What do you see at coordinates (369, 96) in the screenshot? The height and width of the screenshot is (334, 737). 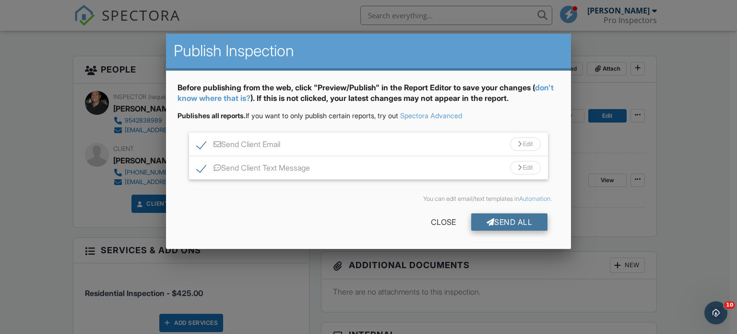 I see `div: Before publishing from the web, click "Preview/Publish" in the Report Editor to save your changes...` at bounding box center [369, 96].